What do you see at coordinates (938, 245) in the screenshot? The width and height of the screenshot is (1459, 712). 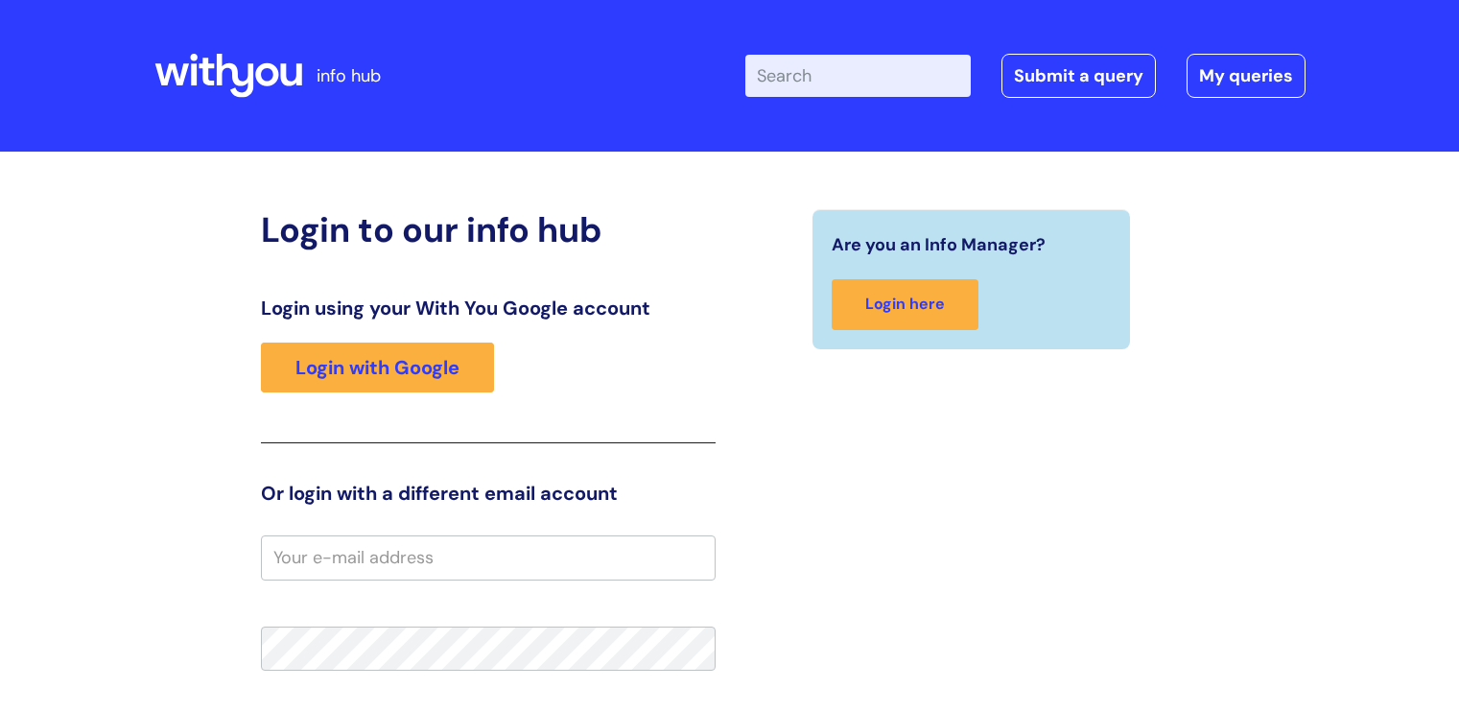 I see `span: Are you an Info Manager?` at bounding box center [938, 245].